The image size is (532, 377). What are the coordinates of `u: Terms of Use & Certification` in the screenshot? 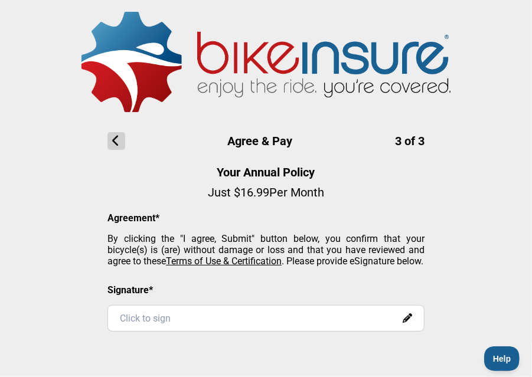 It's located at (224, 261).